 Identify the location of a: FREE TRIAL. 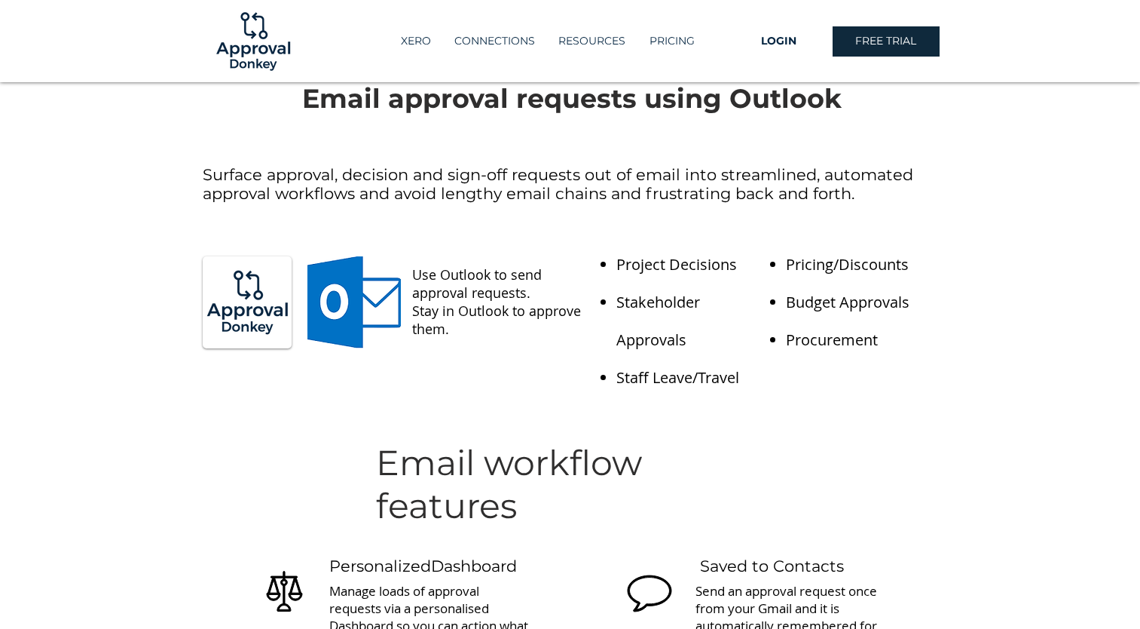
(886, 41).